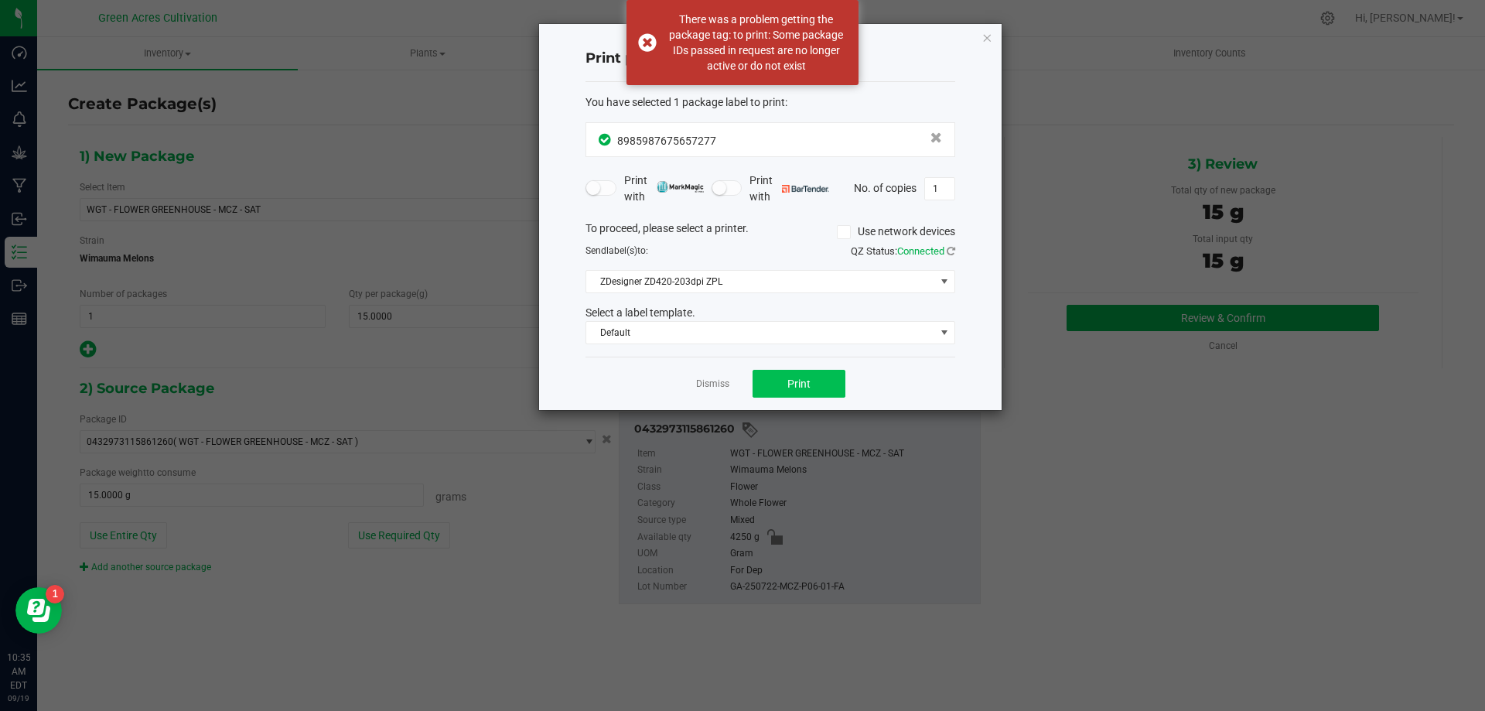 The width and height of the screenshot is (1485, 711). What do you see at coordinates (605, 139) in the screenshot?
I see `span: In Sync` at bounding box center [605, 139].